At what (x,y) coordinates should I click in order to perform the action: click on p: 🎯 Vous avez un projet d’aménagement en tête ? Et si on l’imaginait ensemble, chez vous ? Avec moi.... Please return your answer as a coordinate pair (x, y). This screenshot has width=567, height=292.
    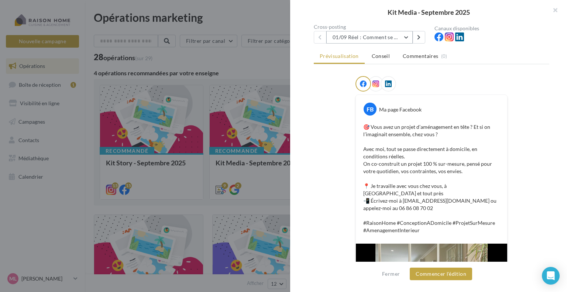
    Looking at the image, I should click on (432, 179).